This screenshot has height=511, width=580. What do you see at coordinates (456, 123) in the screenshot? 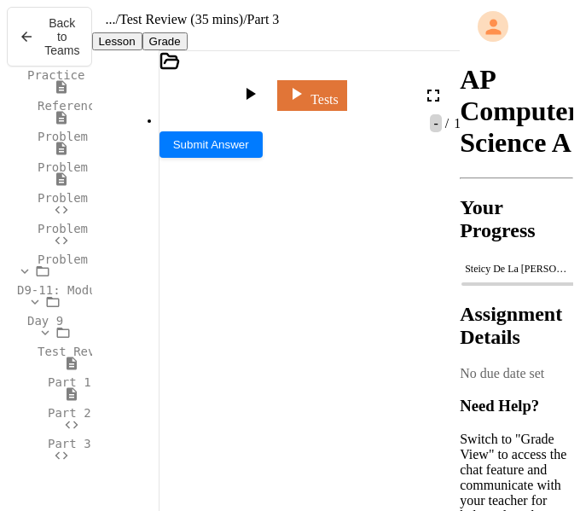
I see `span: 1` at bounding box center [456, 123].